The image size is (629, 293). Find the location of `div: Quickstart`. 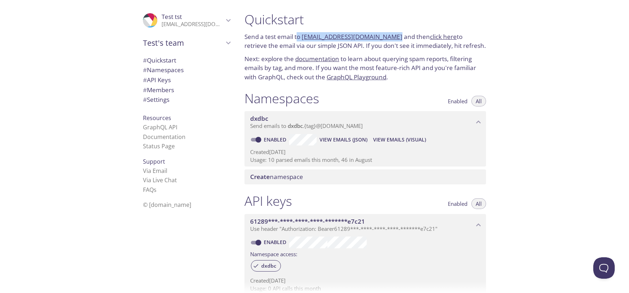

div: Quickstart is located at coordinates (186, 60).